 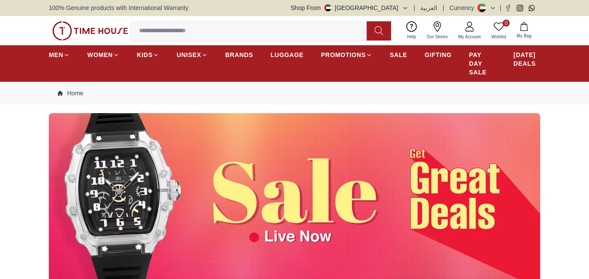 What do you see at coordinates (519, 8) in the screenshot?
I see `a: Instagram` at bounding box center [519, 8].